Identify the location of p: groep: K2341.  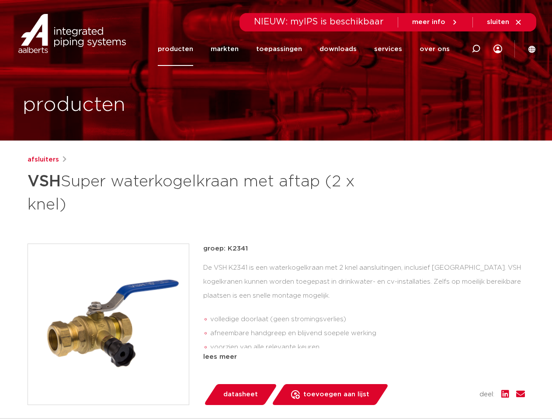
(364, 249).